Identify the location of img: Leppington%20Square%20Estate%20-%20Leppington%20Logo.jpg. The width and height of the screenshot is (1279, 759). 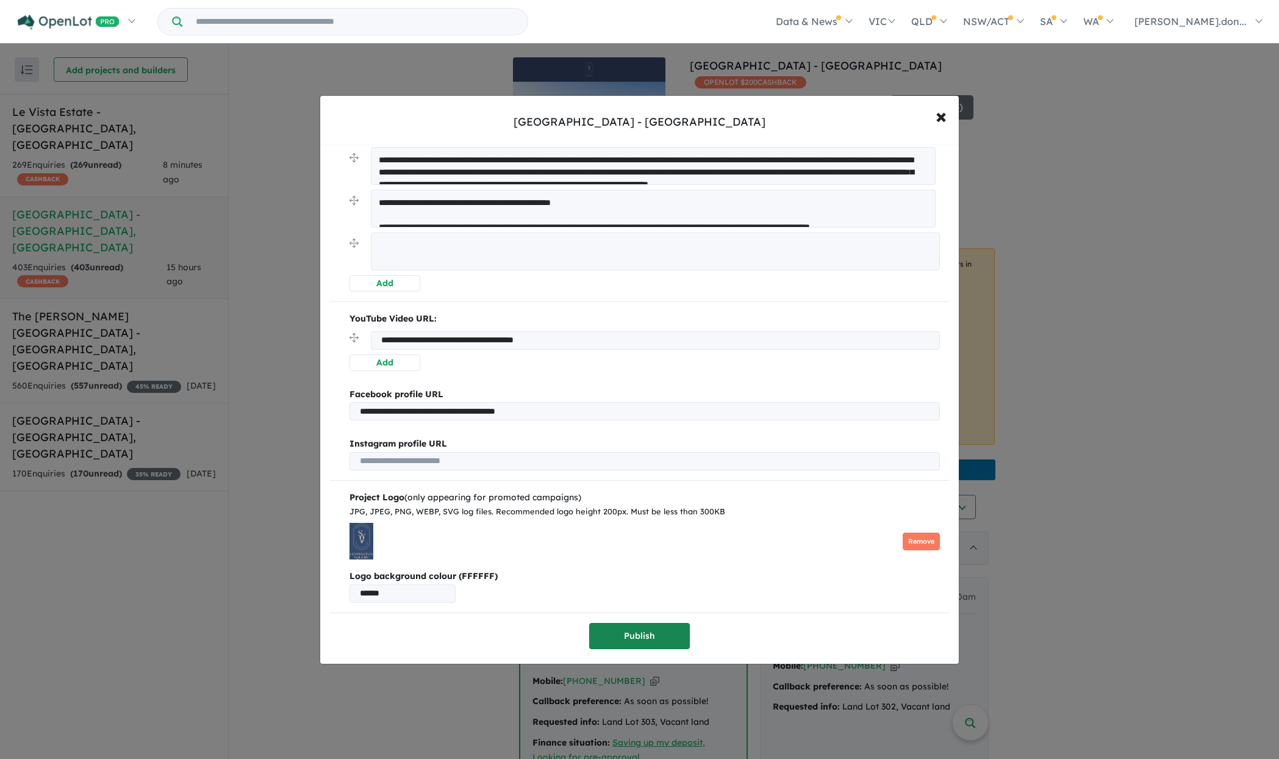
(361, 541).